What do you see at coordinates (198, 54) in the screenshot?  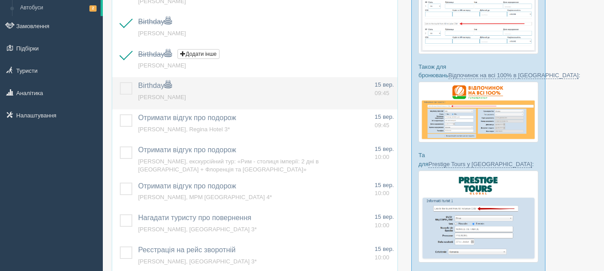 I see `button: Додати інше` at bounding box center [198, 54].